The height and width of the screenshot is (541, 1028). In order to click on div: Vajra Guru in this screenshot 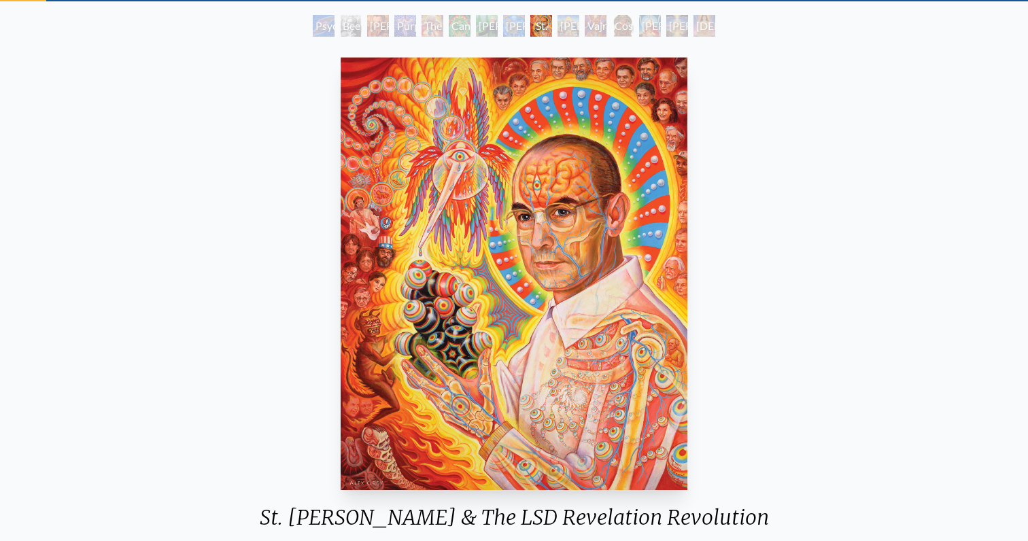, I will do `click(595, 26)`.